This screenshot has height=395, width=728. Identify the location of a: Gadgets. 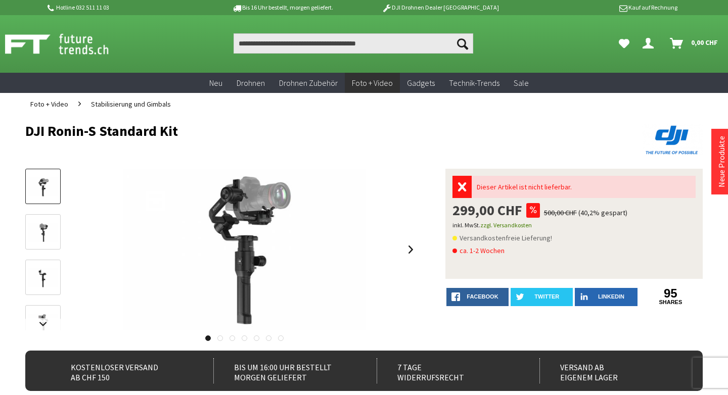
(421, 83).